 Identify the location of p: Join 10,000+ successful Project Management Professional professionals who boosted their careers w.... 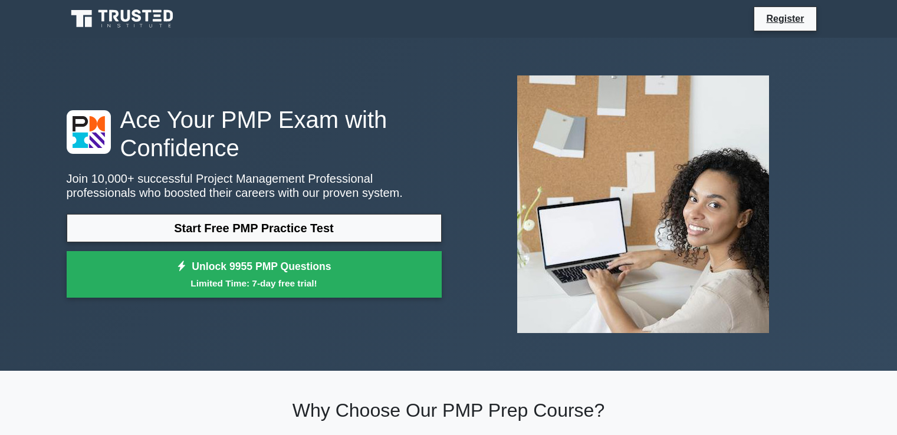
(254, 186).